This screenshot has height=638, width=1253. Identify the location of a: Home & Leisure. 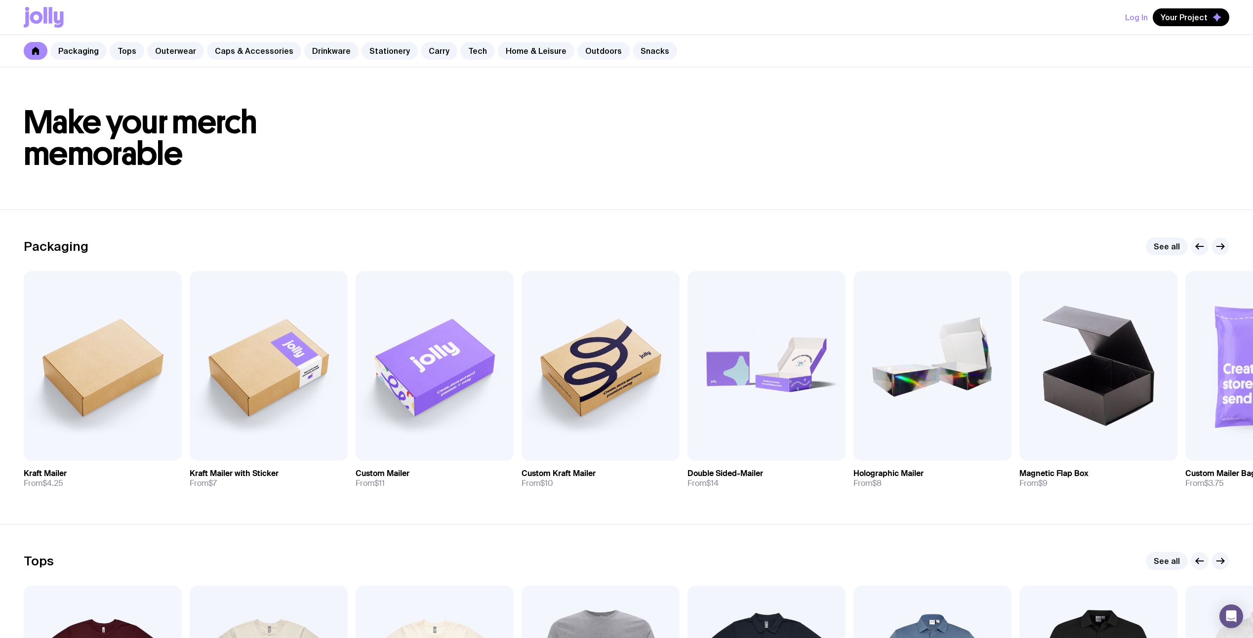
(536, 51).